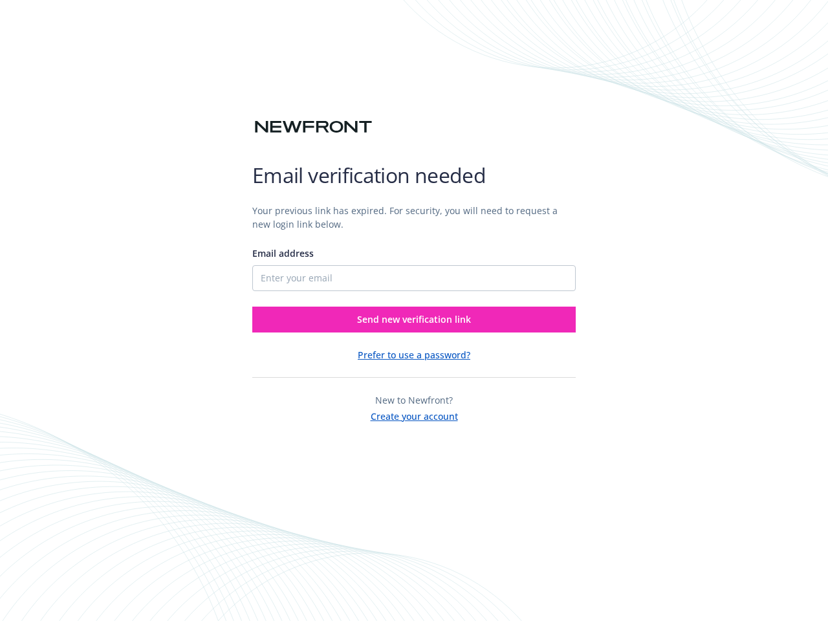  What do you see at coordinates (414, 320) in the screenshot?
I see `button: Send new verification link` at bounding box center [414, 320].